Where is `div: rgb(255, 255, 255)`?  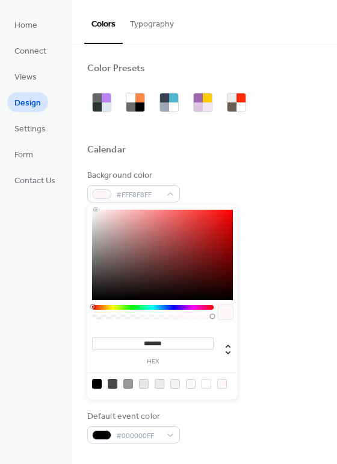 div: rgb(255, 255, 255) is located at coordinates (207, 384).